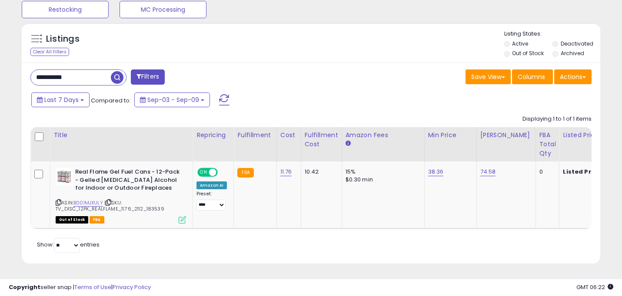  Describe the element at coordinates (213, 135) in the screenshot. I see `div: Repricing` at that location.